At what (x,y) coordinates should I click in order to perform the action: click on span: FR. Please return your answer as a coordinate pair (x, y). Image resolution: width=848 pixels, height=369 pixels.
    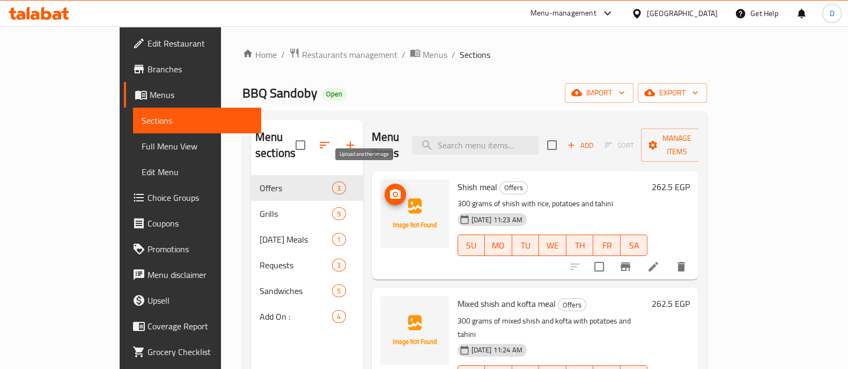
    Looking at the image, I should click on (606, 246).